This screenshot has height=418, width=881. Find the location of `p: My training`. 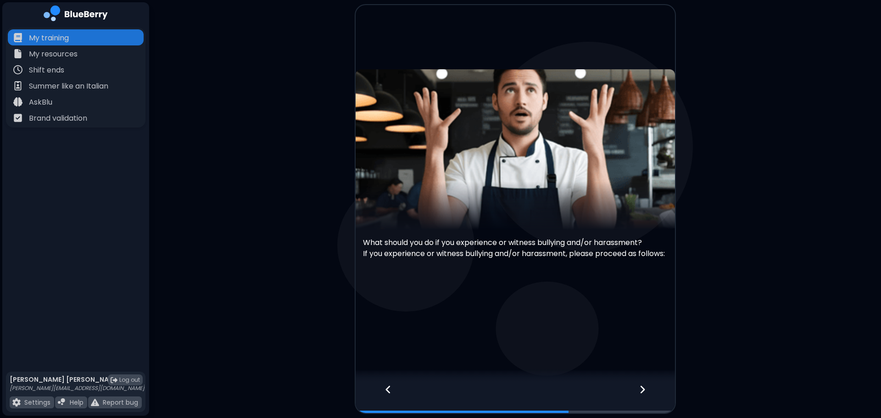

p: My training is located at coordinates (49, 38).